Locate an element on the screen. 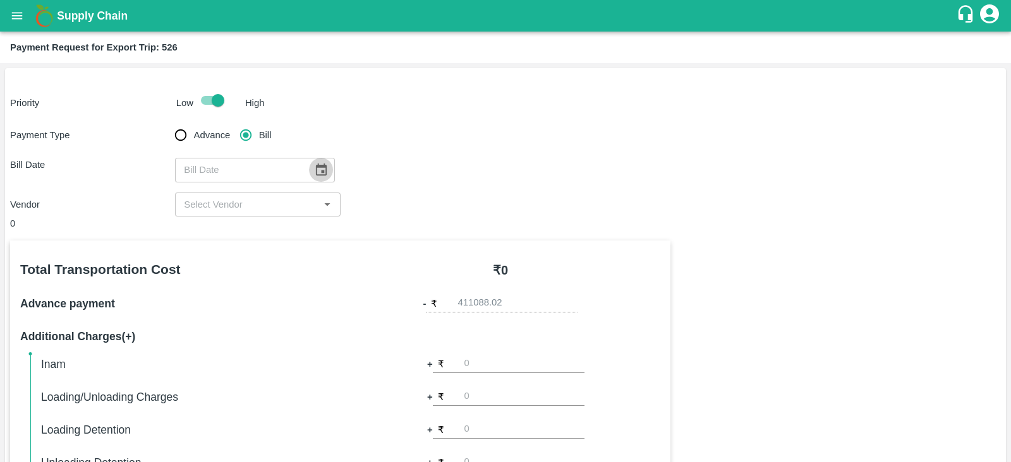  div: customer-support is located at coordinates (966, 16).